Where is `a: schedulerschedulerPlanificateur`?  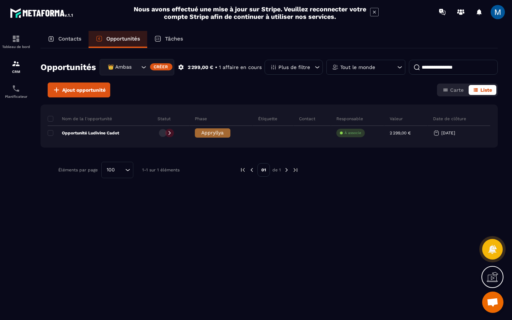
a: schedulerschedulerPlanificateur is located at coordinates (16, 91).